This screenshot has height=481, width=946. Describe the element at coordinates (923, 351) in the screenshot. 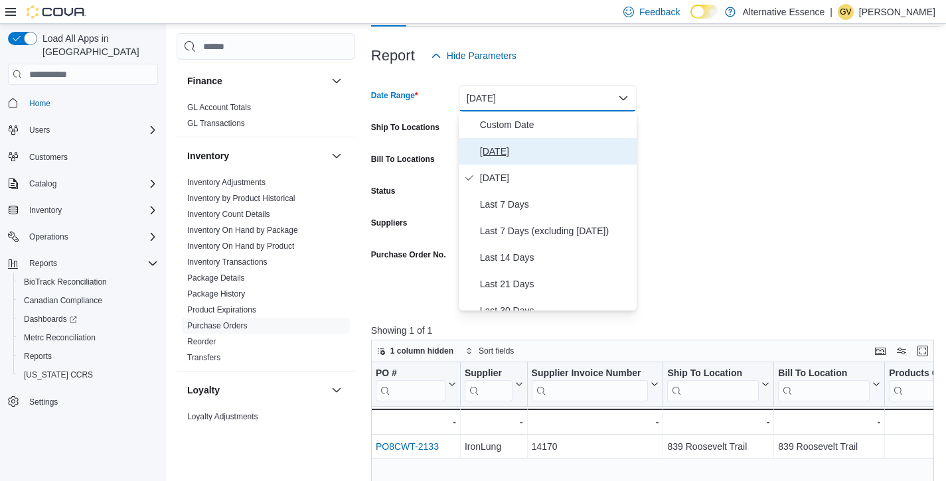

I see `button: Enter fullscreen` at that location.